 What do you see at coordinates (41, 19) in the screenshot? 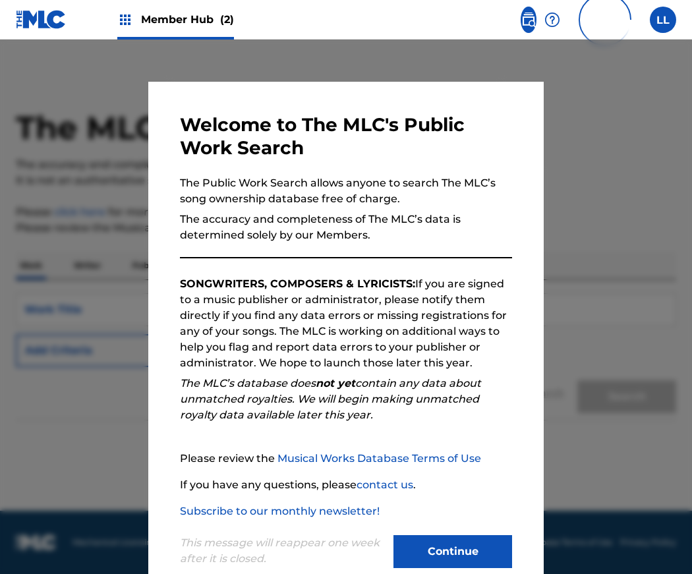
I see `img: MLC Logo` at bounding box center [41, 19].